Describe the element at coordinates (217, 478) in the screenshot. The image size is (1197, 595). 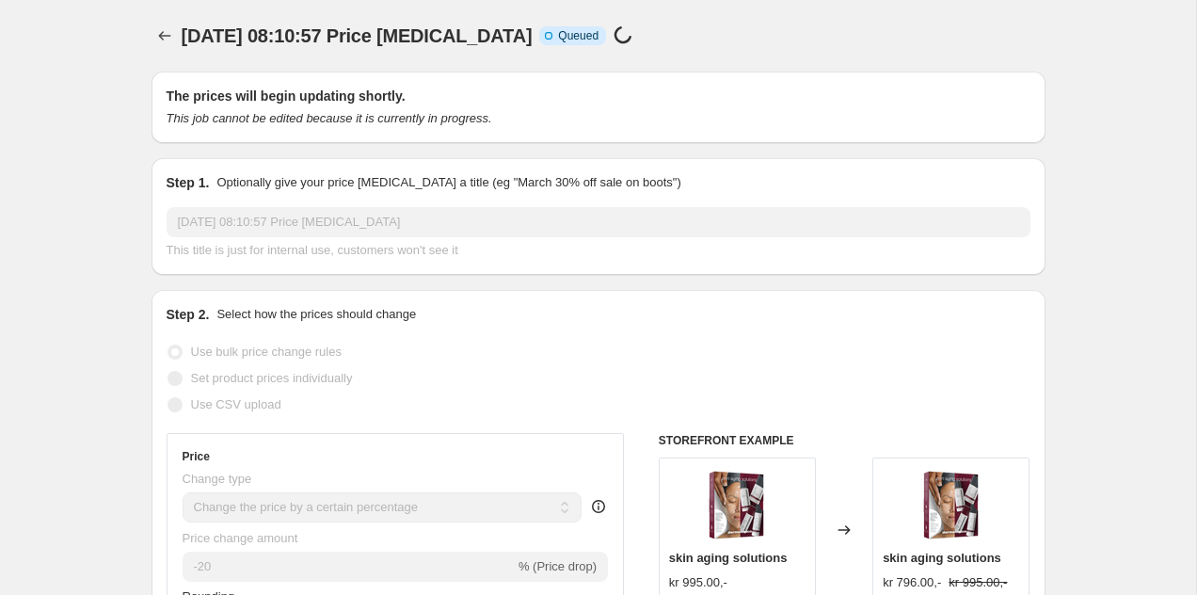
I see `span: Change type` at that location.